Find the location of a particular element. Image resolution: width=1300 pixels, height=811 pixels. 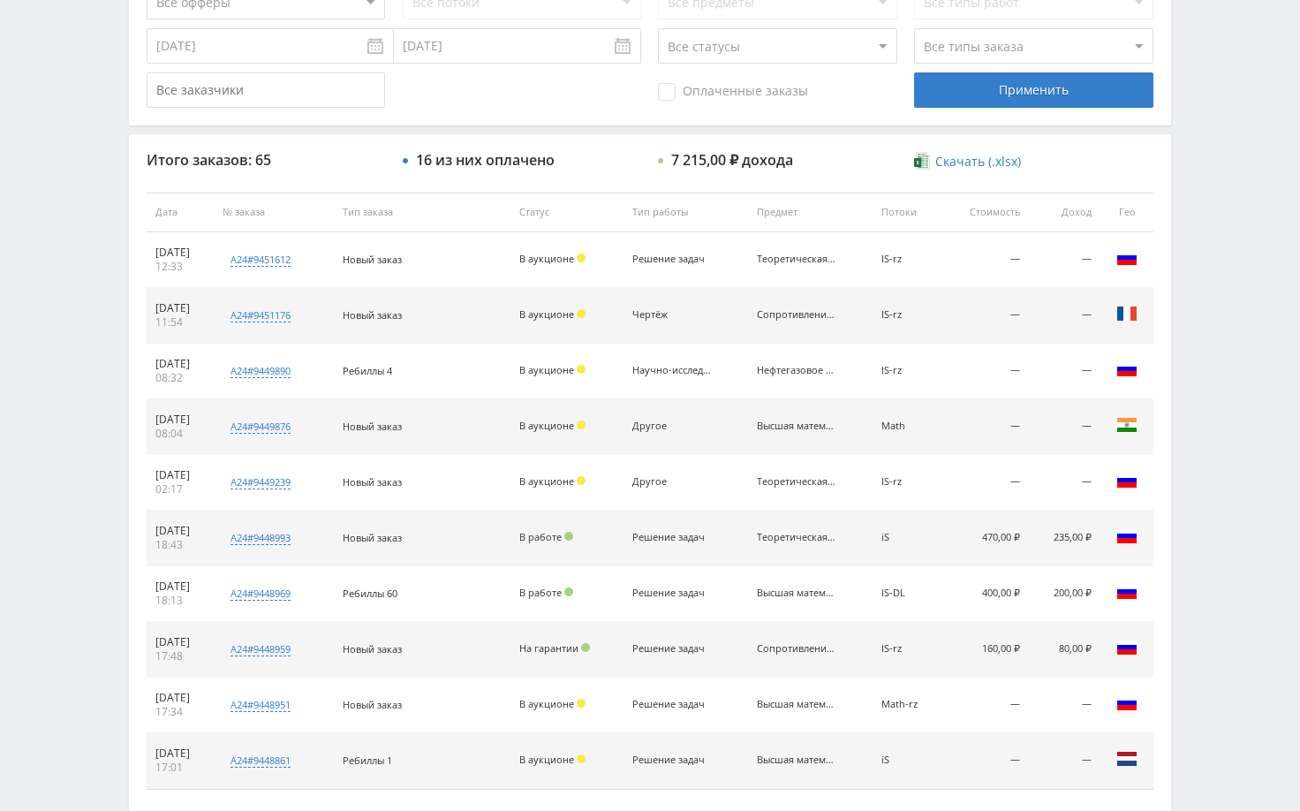

img: ind.png is located at coordinates (1127, 425).